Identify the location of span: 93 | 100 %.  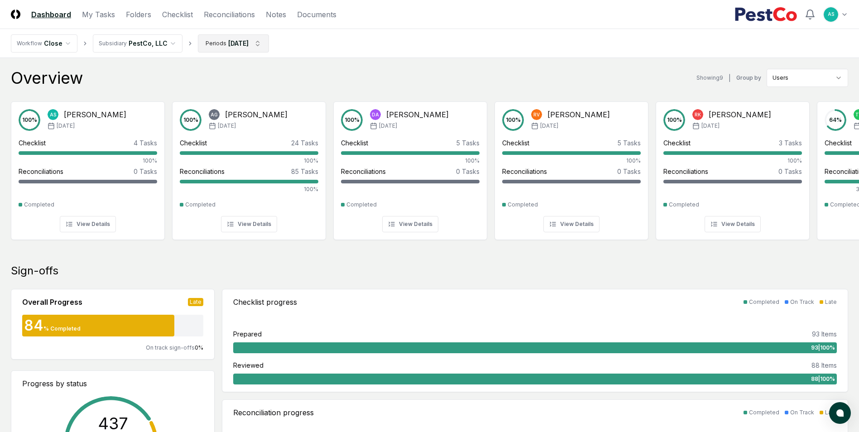
(823, 348).